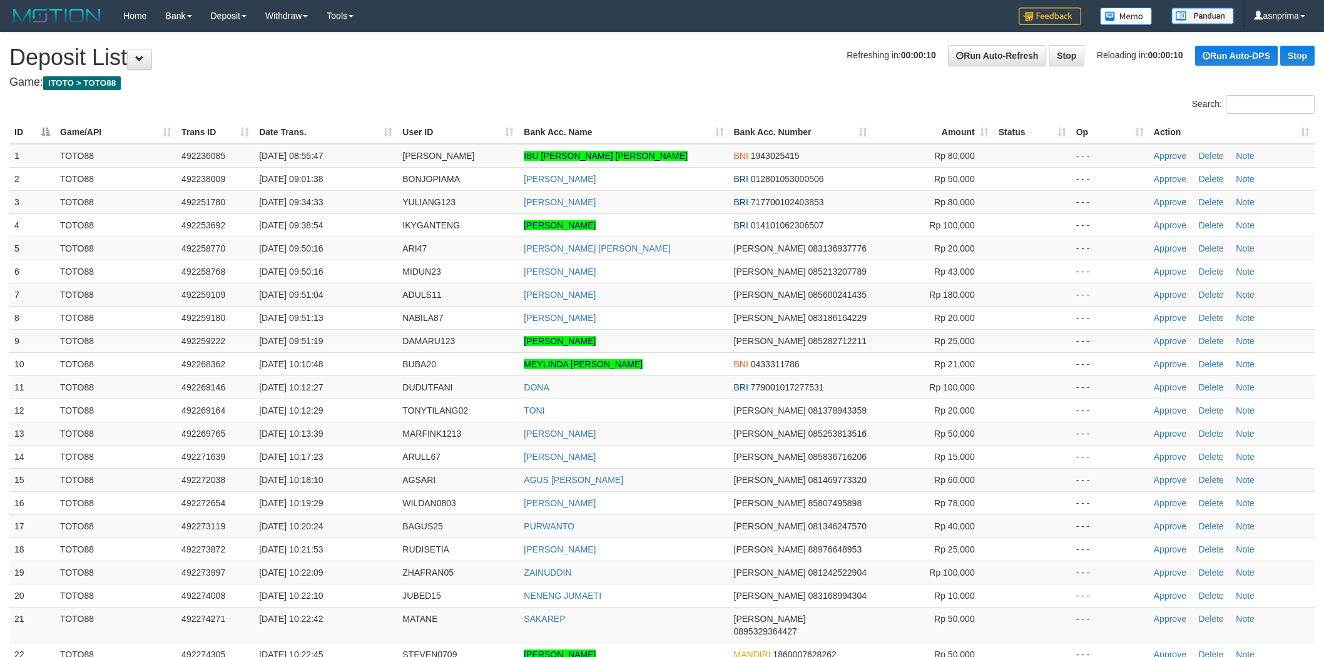  What do you see at coordinates (954, 179) in the screenshot?
I see `span: Rp 50,000` at bounding box center [954, 179].